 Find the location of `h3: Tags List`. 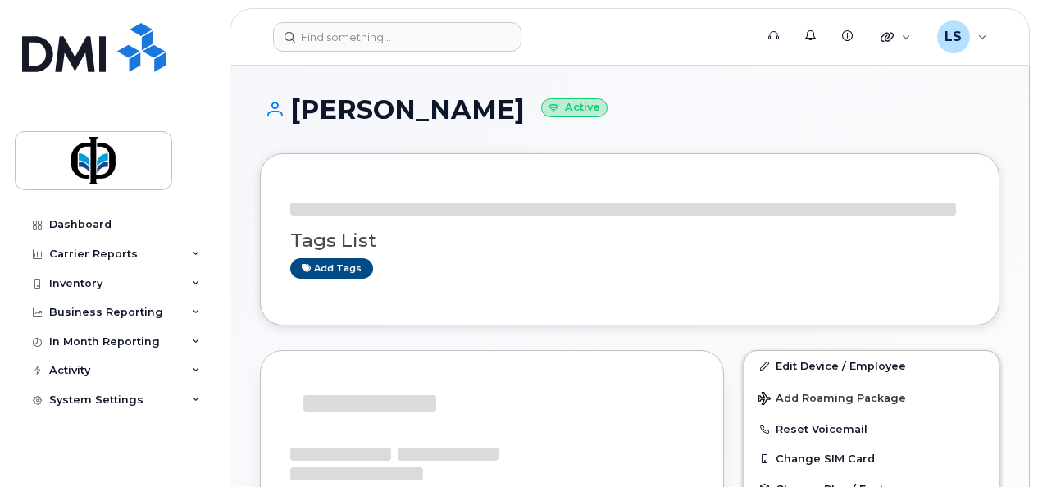

h3: Tags List is located at coordinates (630, 240).